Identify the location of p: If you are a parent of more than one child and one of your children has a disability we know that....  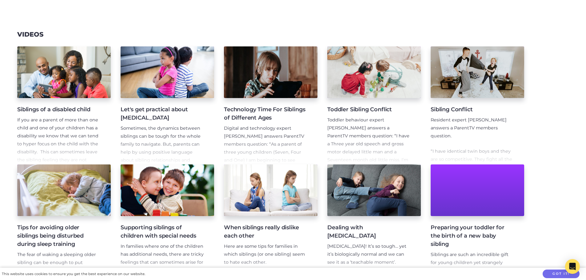
(59, 144).